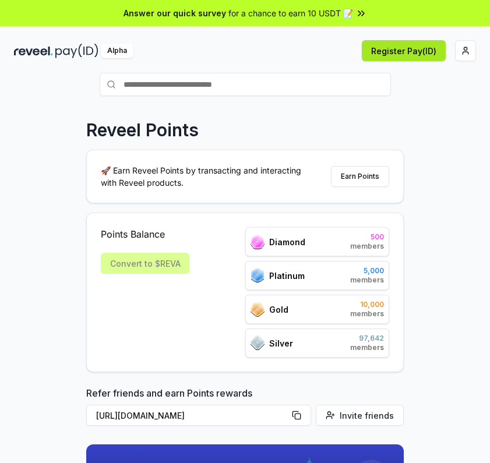 This screenshot has width=490, height=463. What do you see at coordinates (77, 51) in the screenshot?
I see `img: pay_id` at bounding box center [77, 51].